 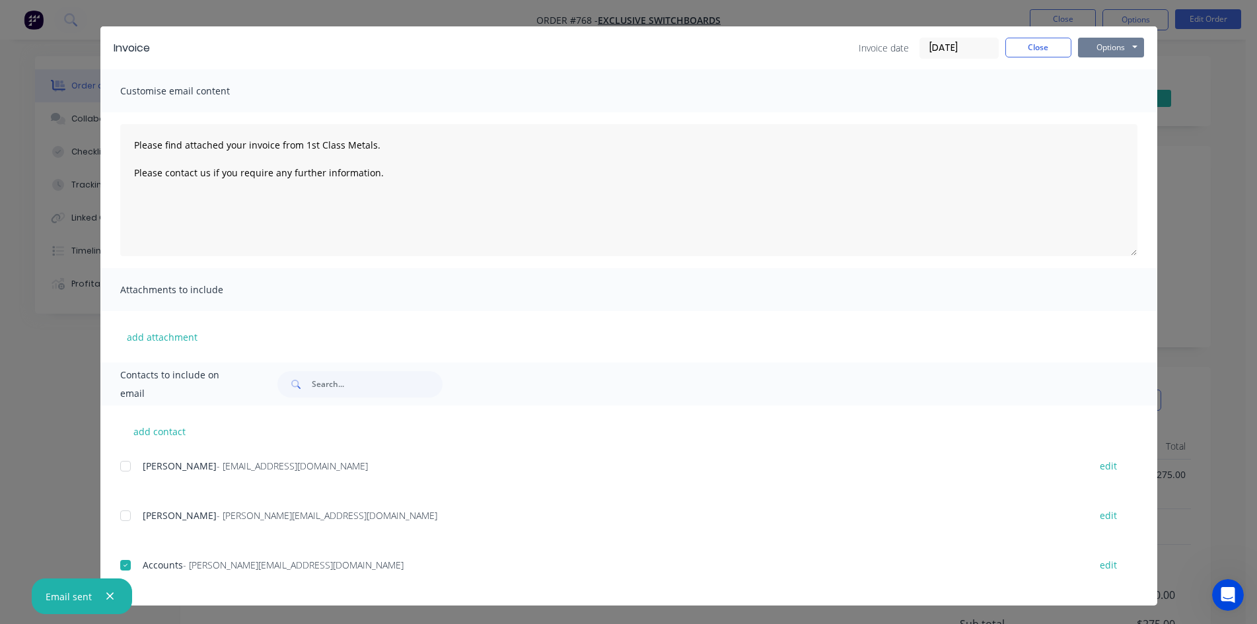 I want to click on div: Invoice, so click(x=131, y=48).